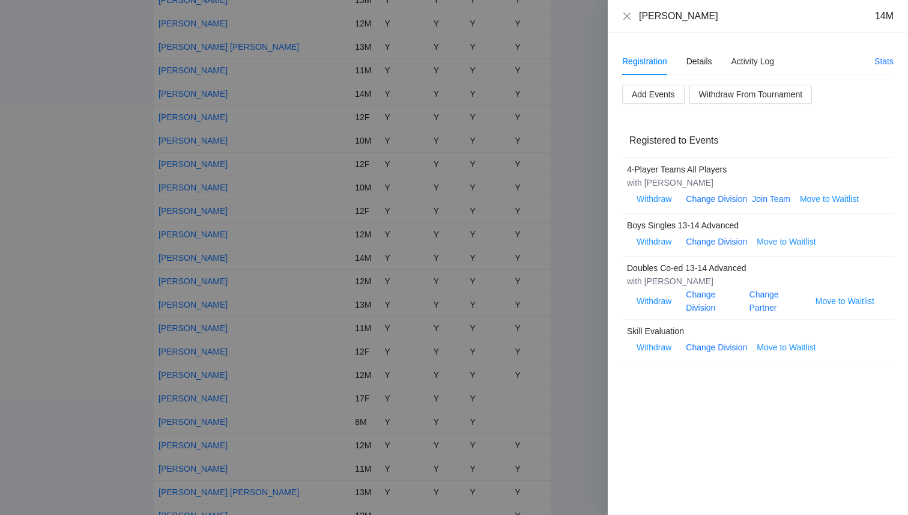 The image size is (908, 515). Describe the element at coordinates (884, 61) in the screenshot. I see `a: Stats` at that location.